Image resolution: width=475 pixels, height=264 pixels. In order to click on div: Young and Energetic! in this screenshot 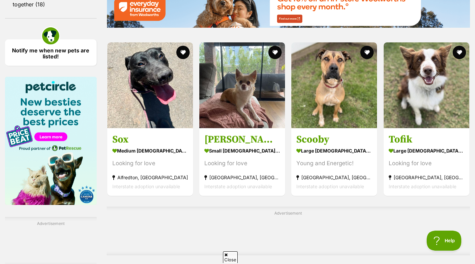, I will do `click(334, 163)`.